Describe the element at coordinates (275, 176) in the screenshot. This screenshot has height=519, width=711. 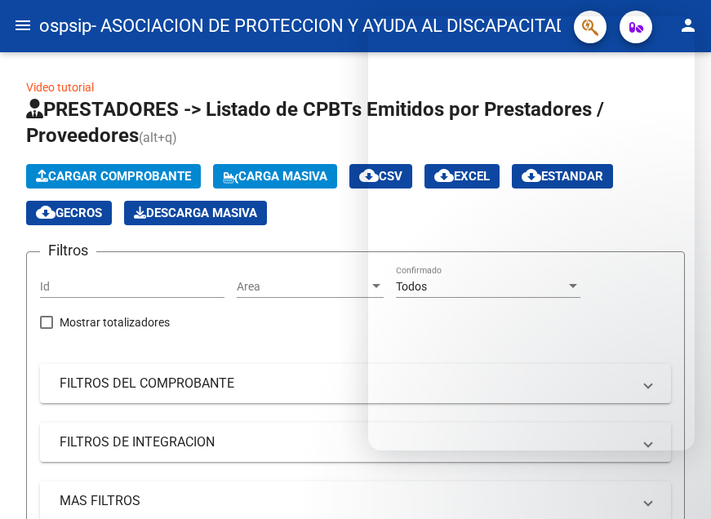
I see `span: Carga Masiva` at that location.